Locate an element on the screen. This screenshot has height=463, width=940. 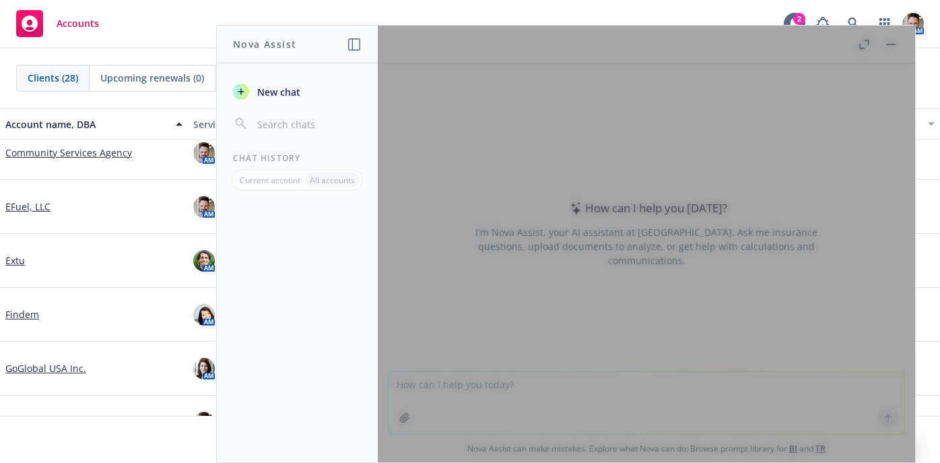
span: New chat is located at coordinates (277, 92).